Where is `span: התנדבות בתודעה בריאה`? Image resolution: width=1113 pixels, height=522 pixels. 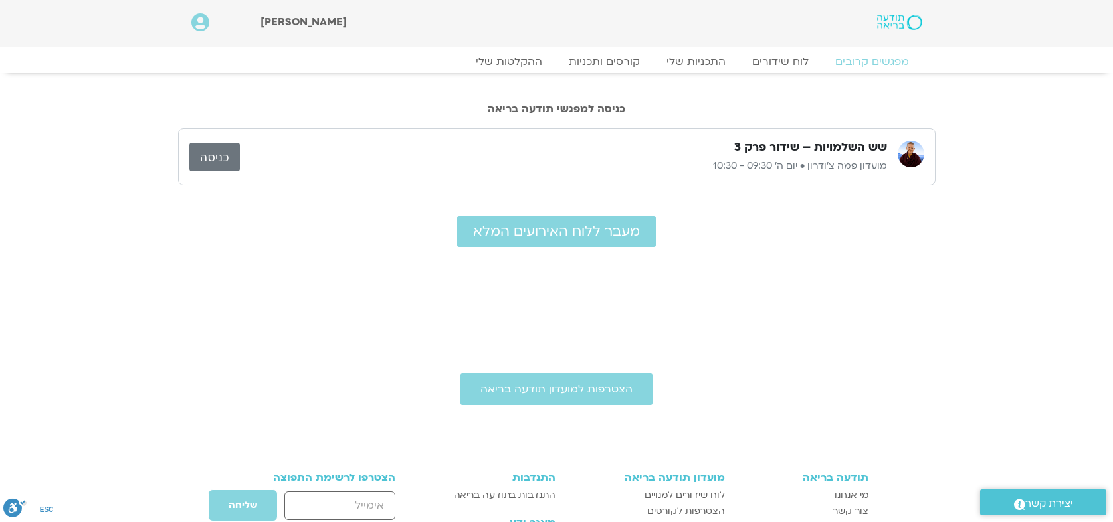
span: התנדבות בתודעה בריאה is located at coordinates (504, 496).